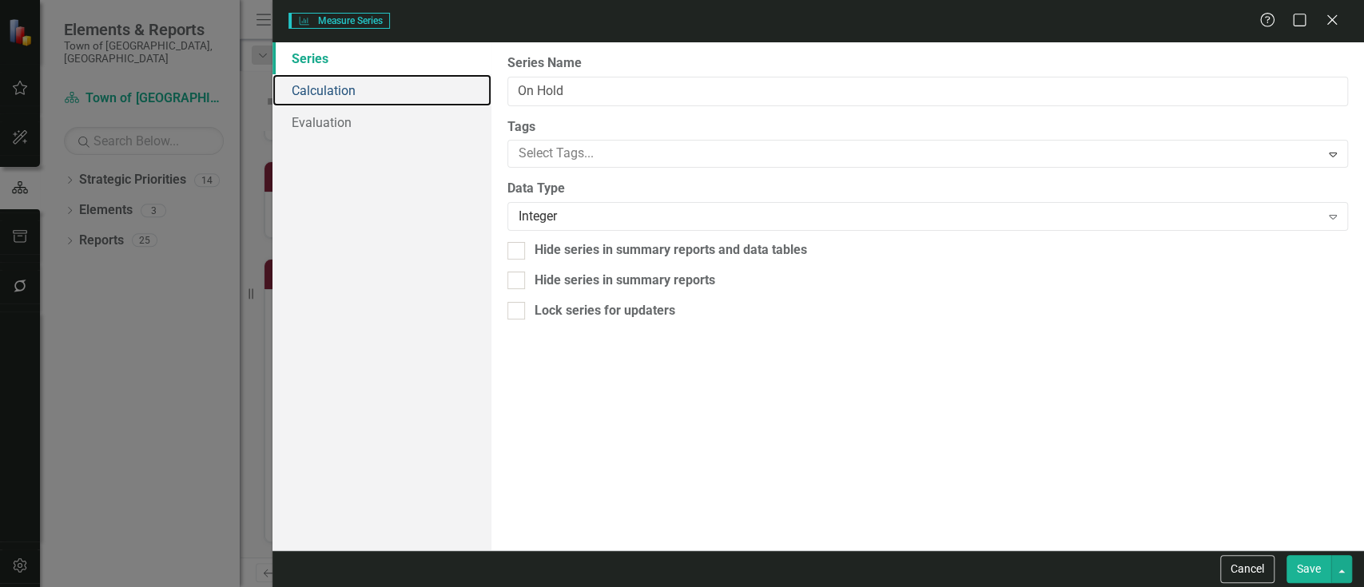 Image resolution: width=1364 pixels, height=587 pixels. Describe the element at coordinates (928, 63) in the screenshot. I see `label: Series Name` at that location.